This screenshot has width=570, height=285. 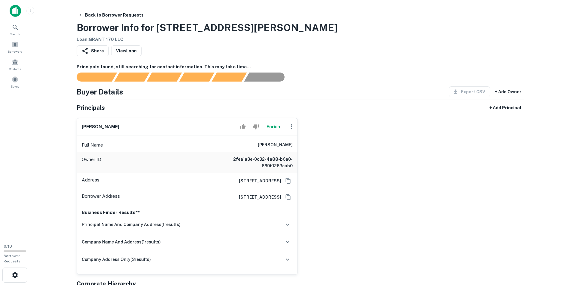 What do you see at coordinates (268, 77) in the screenshot?
I see `div: AI fulfillment process complete.` at bounding box center [268, 77].